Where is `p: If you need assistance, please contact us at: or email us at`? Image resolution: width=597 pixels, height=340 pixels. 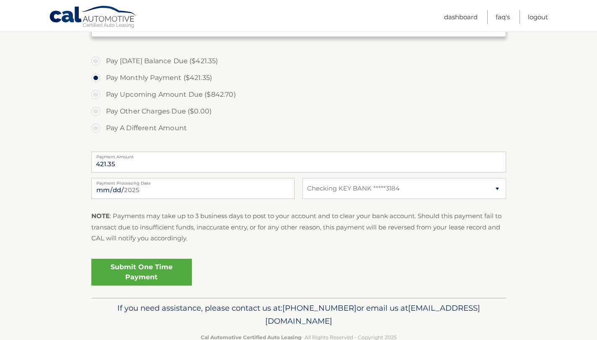
p: If you need assistance, please contact us at: or email us at is located at coordinates (299, 315).